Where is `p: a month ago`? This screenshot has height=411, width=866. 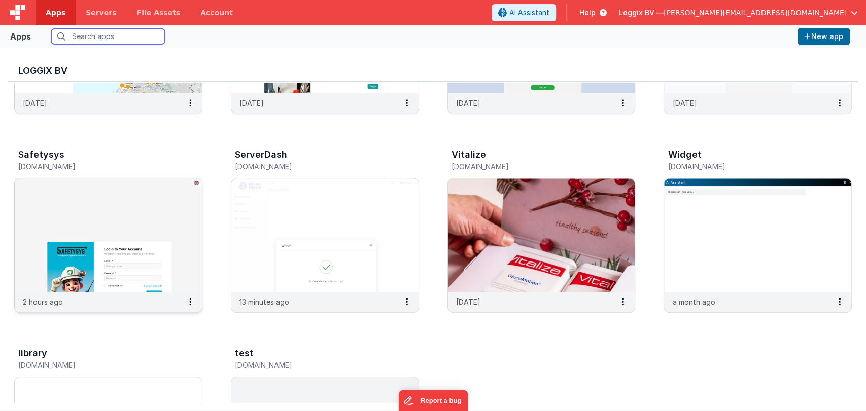
p: a month ago is located at coordinates (694, 302).